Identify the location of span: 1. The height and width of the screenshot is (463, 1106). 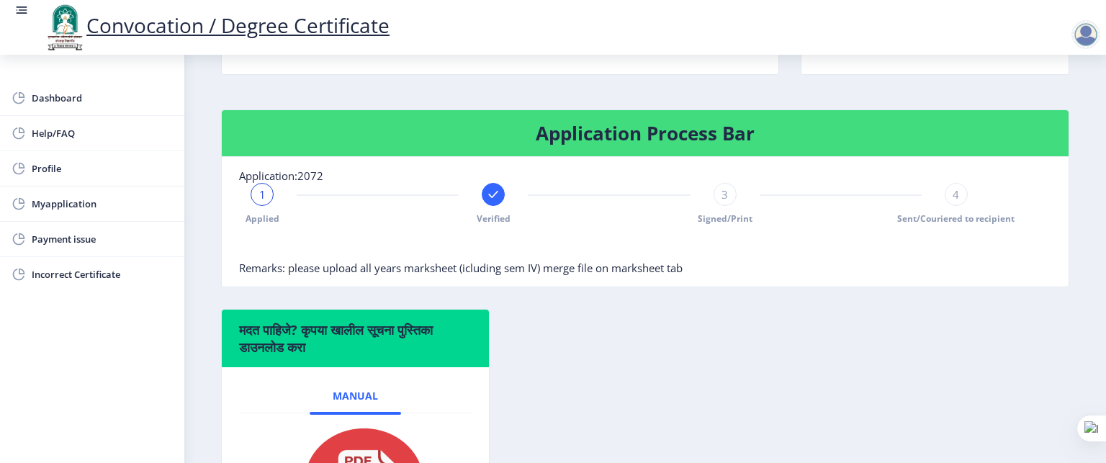
(262, 194).